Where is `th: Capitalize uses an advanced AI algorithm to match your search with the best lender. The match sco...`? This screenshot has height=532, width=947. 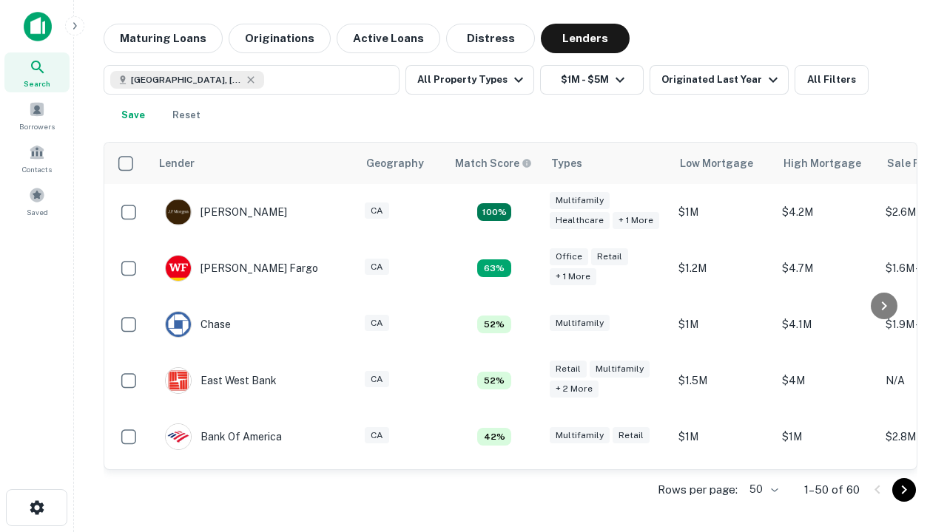 th: Capitalize uses an advanced AI algorithm to match your search with the best lender. The match sco... is located at coordinates (494, 163).